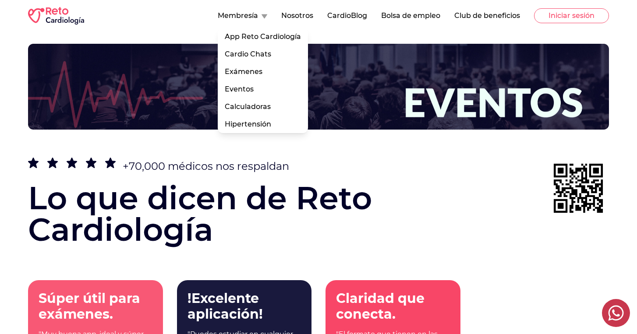  I want to click on a: Bolsa de empleo, so click(410, 16).